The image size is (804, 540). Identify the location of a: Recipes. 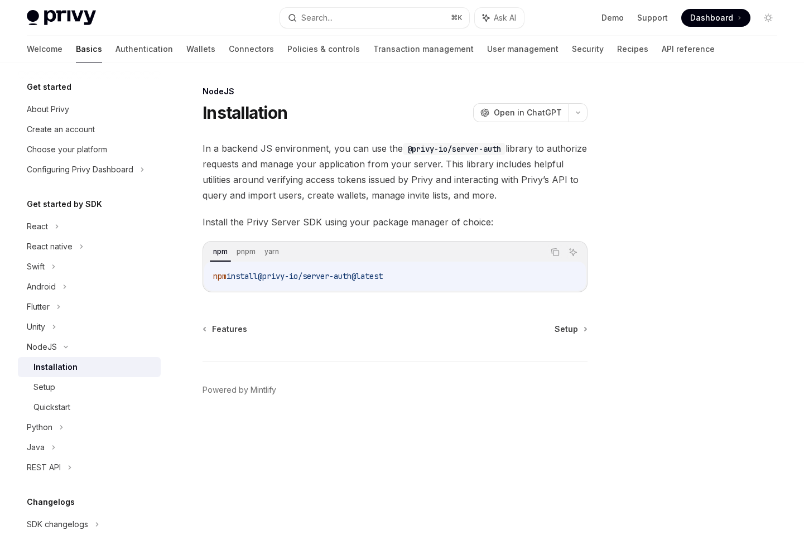
(632, 49).